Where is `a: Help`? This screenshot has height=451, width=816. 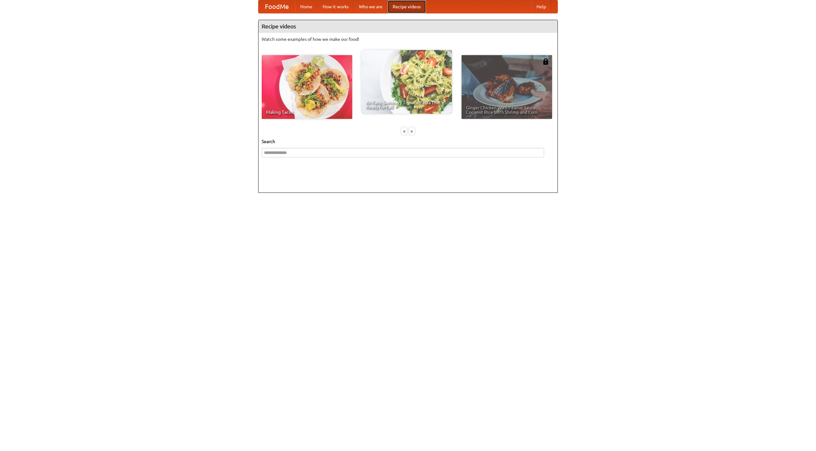 a: Help is located at coordinates (541, 7).